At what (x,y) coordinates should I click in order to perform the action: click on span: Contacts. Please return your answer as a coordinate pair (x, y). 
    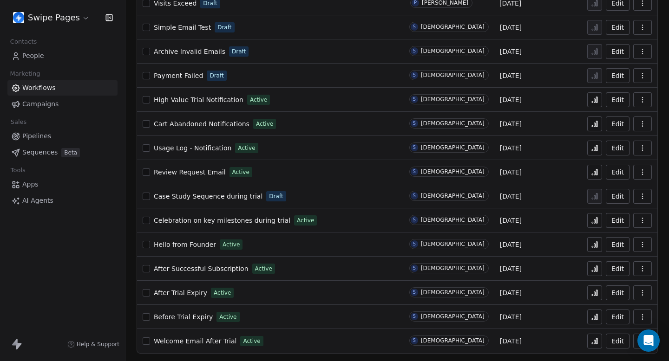
    Looking at the image, I should click on (23, 42).